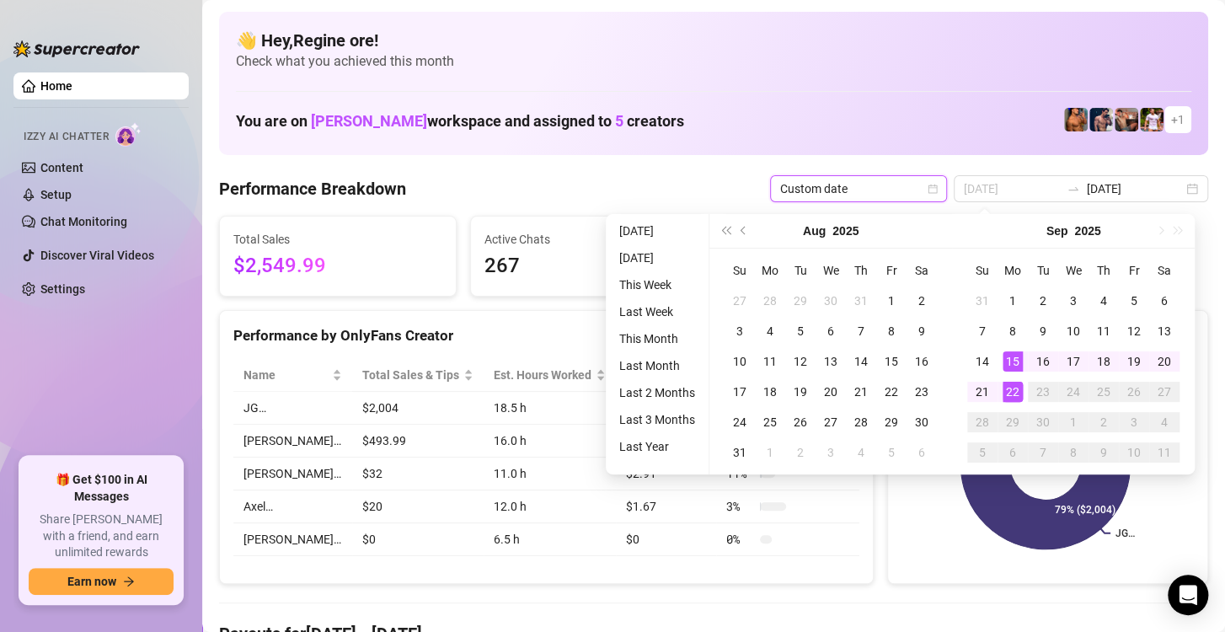 This screenshot has width=1225, height=632. What do you see at coordinates (845, 231) in the screenshot?
I see `button: Choose a year` at bounding box center [845, 231].